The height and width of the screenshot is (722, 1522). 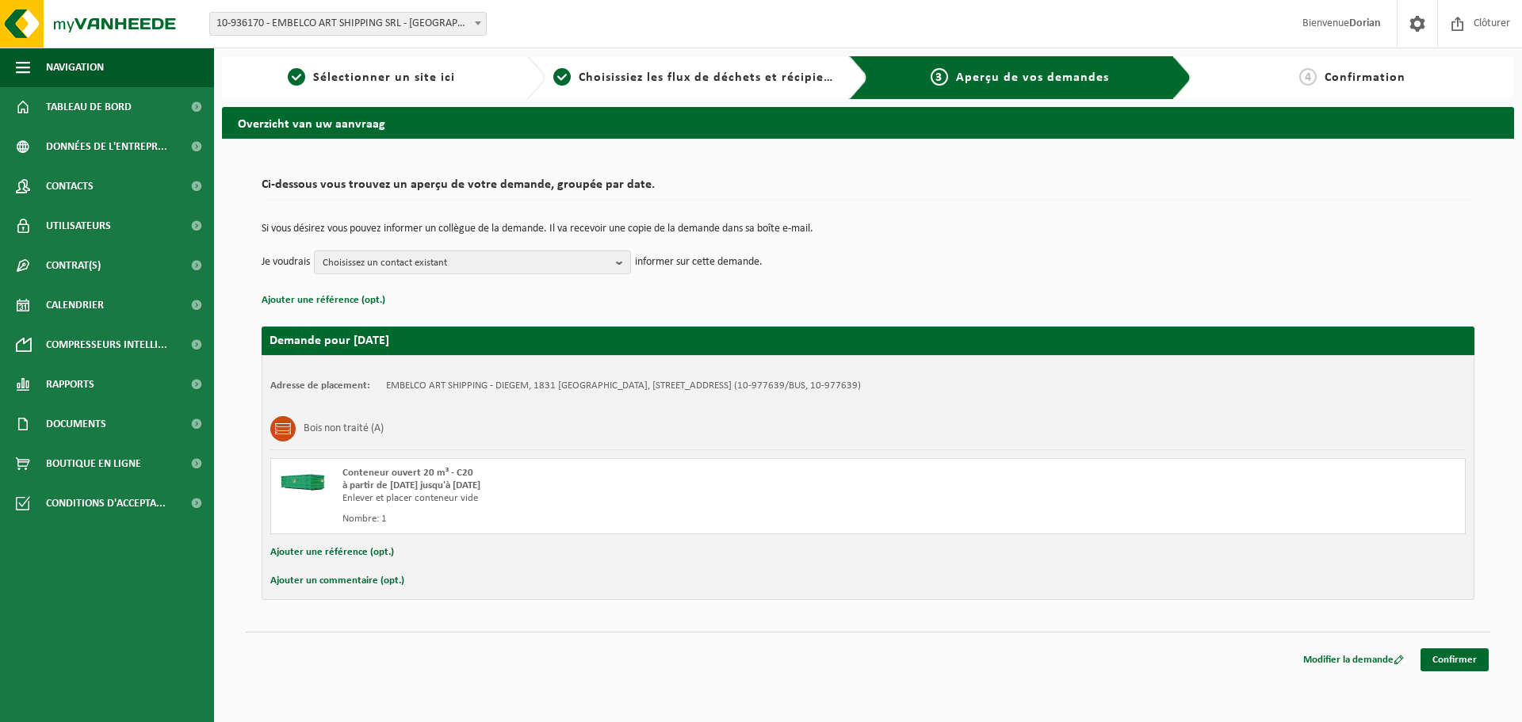 What do you see at coordinates (106, 345) in the screenshot?
I see `span: Compresseurs intelli...` at bounding box center [106, 345].